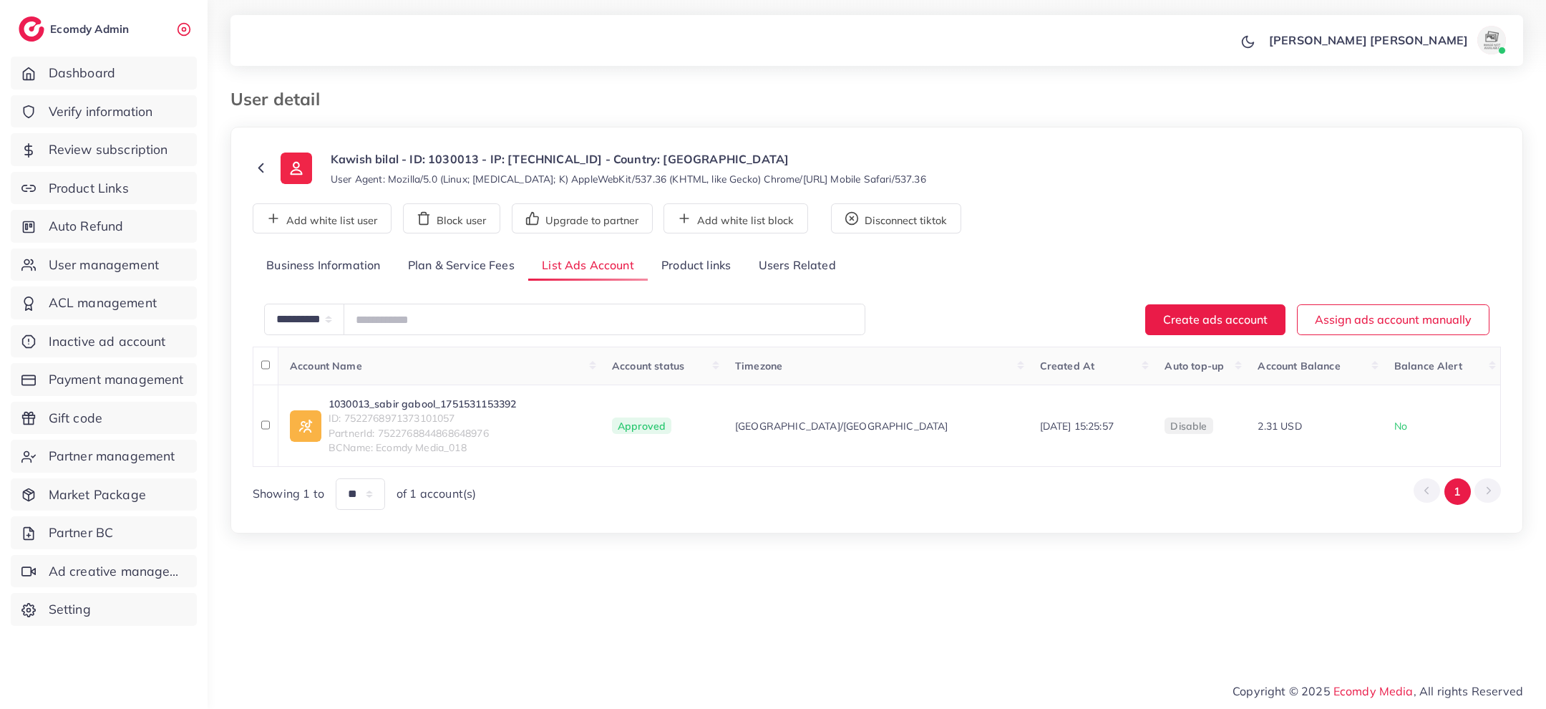 Image resolution: width=1546 pixels, height=709 pixels. What do you see at coordinates (104, 495) in the screenshot?
I see `a: Market Package` at bounding box center [104, 495].